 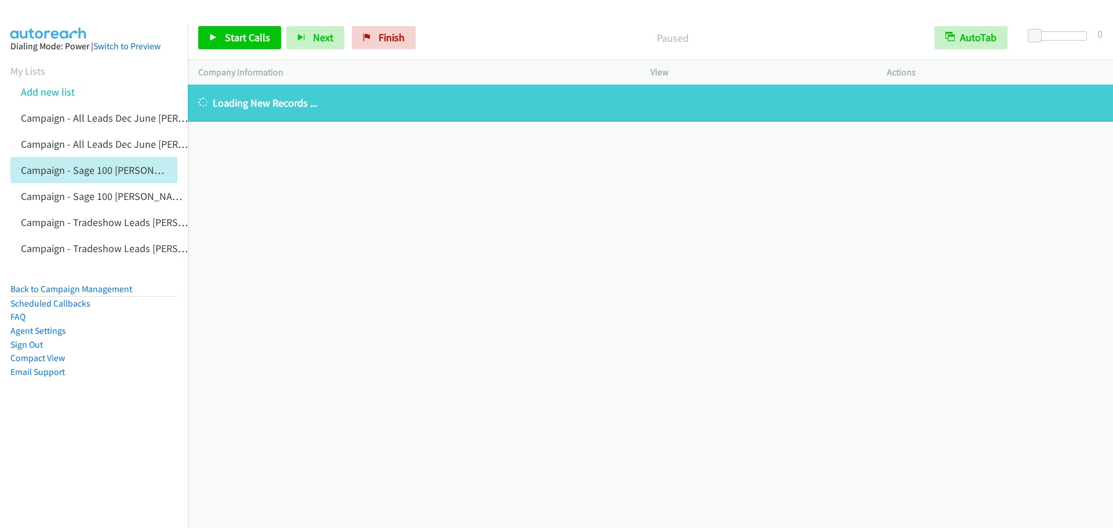 I want to click on a: Scheduled Callbacks, so click(x=50, y=303).